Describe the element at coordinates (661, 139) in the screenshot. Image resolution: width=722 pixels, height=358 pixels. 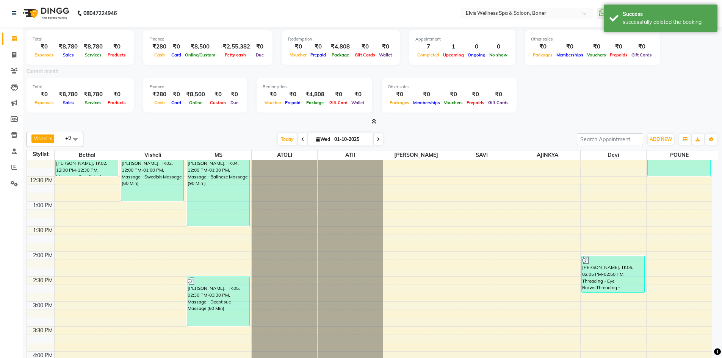
I see `span: ADD NEW` at that location.